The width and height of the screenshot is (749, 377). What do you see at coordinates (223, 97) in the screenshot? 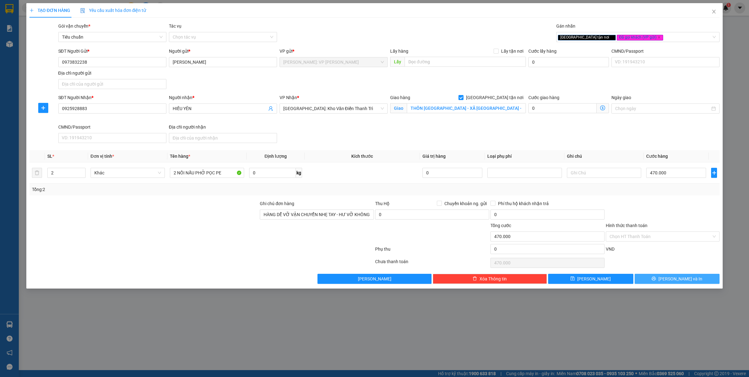
I see `div: Người nhận` at bounding box center [223, 97].